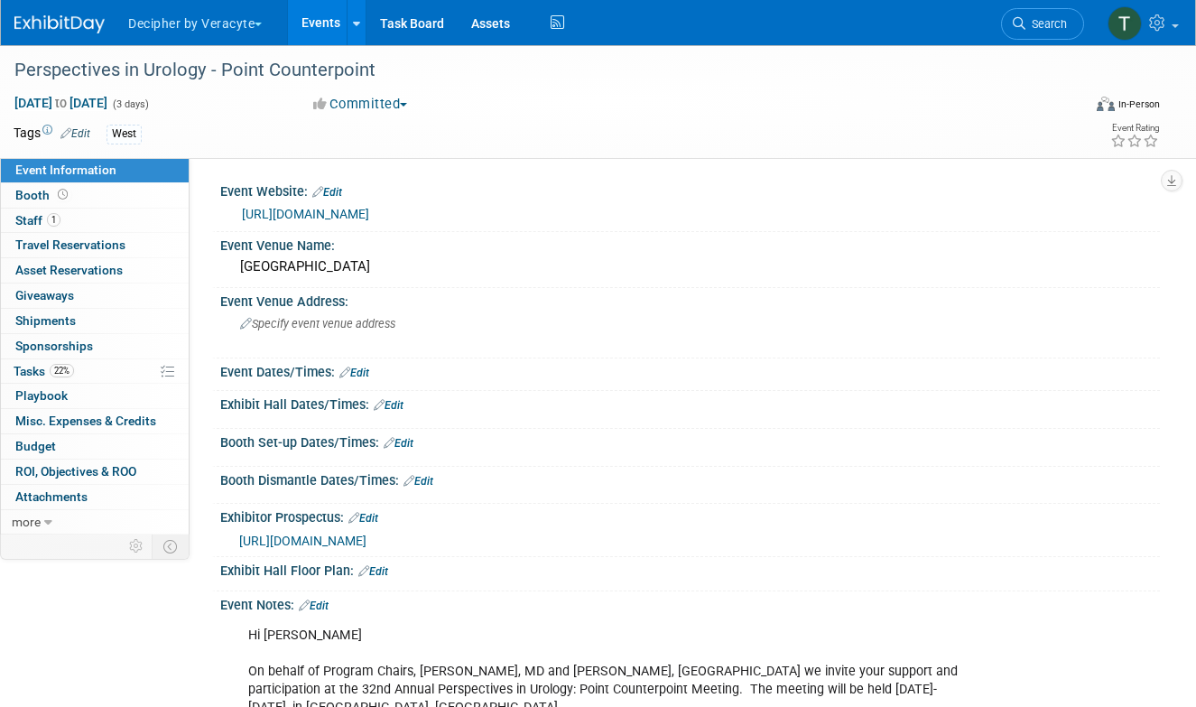 The height and width of the screenshot is (707, 1196). What do you see at coordinates (1075, 107) in the screenshot?
I see `div: Event Format` at bounding box center [1075, 107].